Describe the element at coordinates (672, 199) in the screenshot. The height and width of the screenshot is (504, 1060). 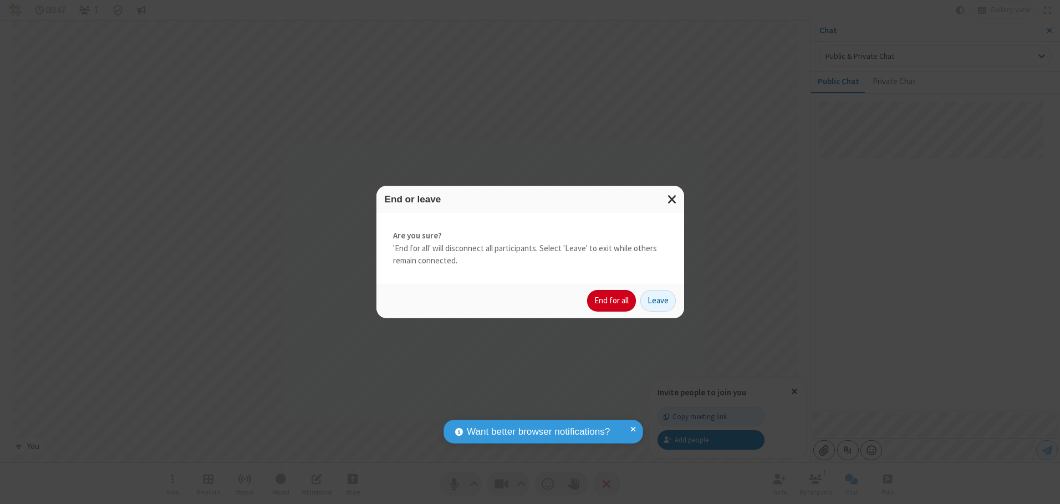
I see `button: Close modal` at that location.